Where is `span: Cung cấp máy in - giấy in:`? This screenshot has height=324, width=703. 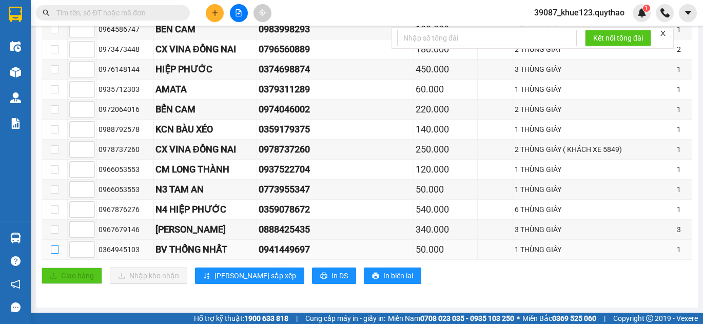 span: Cung cấp máy in - giấy in: is located at coordinates (345, 318).